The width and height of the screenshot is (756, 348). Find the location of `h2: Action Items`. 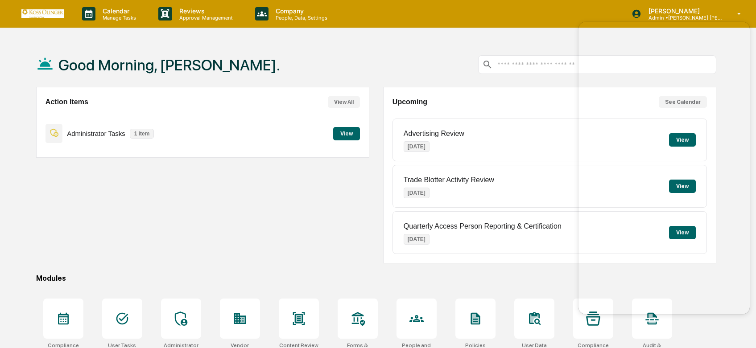

h2: Action Items is located at coordinates (67, 102).